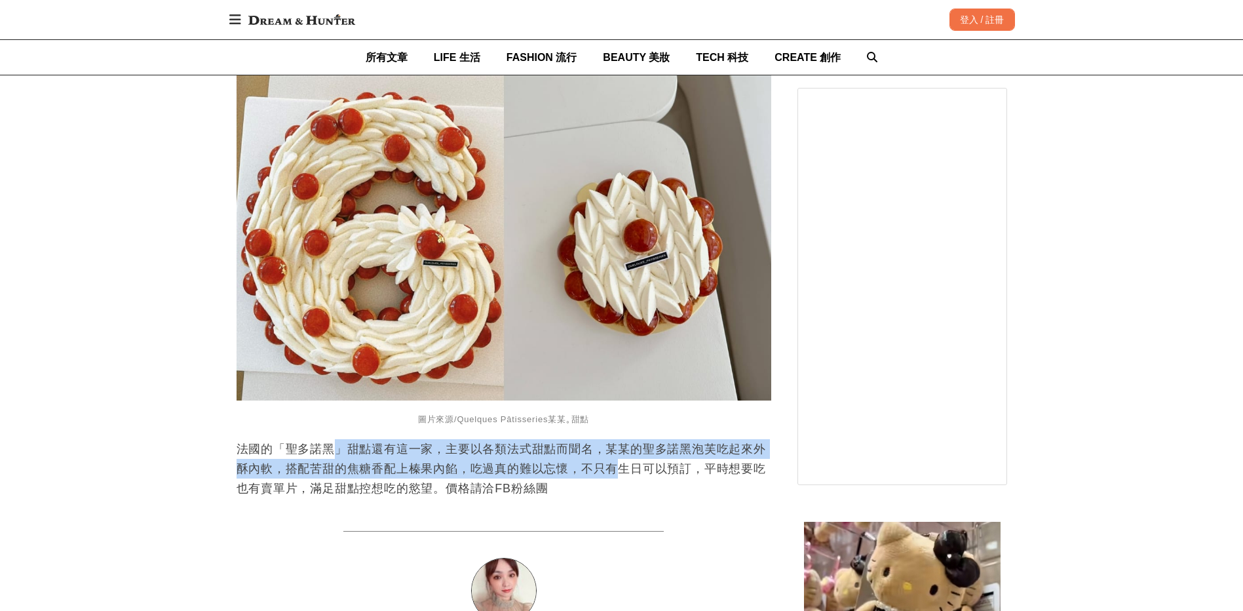 The width and height of the screenshot is (1243, 611). What do you see at coordinates (504, 233) in the screenshot?
I see `img: 生日蛋糕推薦！IG人氣爆棚8家「台北蛋糕店」保證不踩雷，壽星吃了心滿意足下次又再訂！` at bounding box center [504, 233].